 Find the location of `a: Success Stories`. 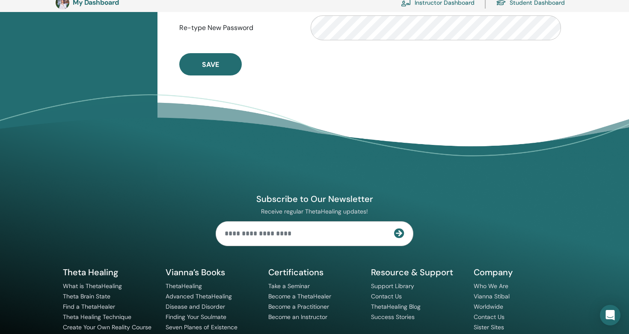

a: Success Stories is located at coordinates (393, 316).